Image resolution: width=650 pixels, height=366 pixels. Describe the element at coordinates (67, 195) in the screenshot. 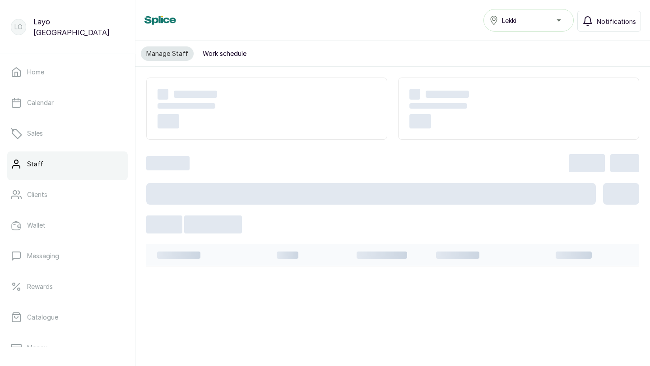

I see `a: Clients` at that location.